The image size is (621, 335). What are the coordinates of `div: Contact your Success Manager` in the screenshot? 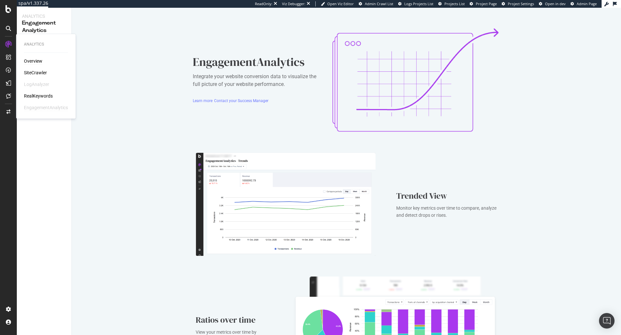 It's located at (241, 101).